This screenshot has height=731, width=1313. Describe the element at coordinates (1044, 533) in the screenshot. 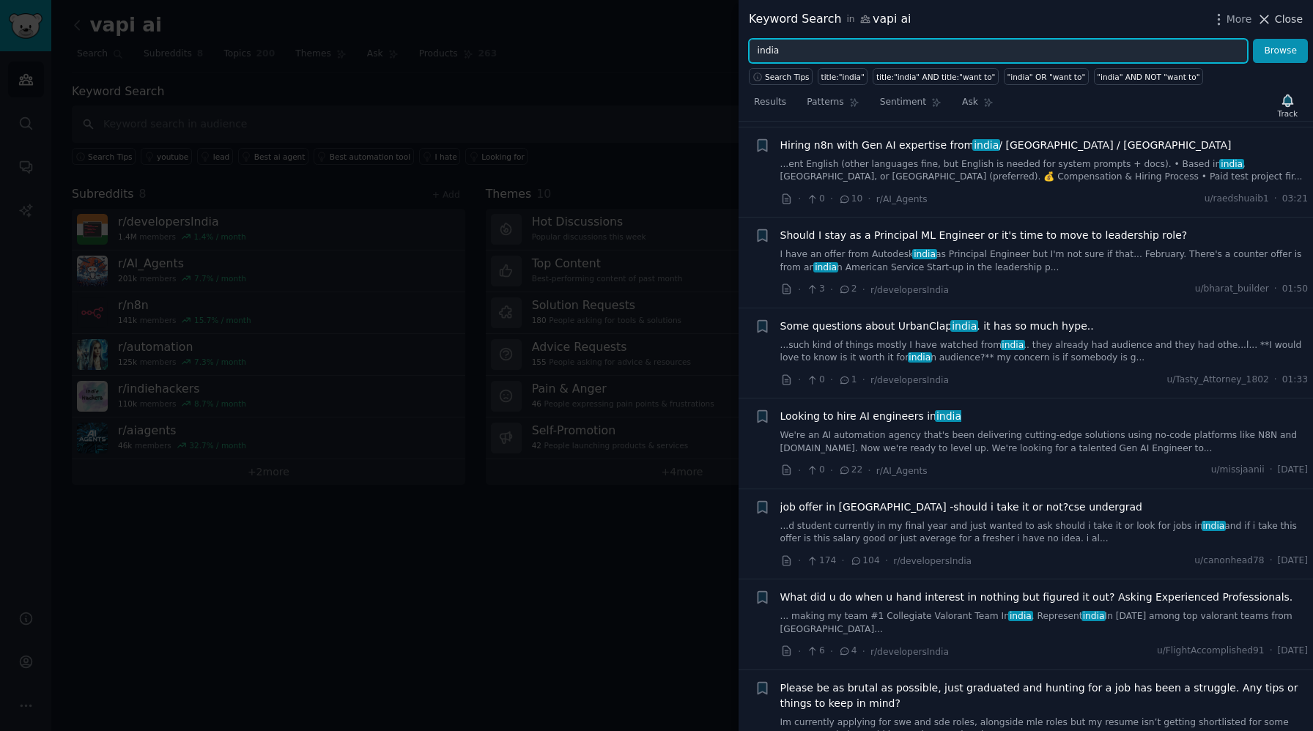

I see `a: ...d student currently in my final year and just wanted to ask should i take it or look for jobs ...` at that location.